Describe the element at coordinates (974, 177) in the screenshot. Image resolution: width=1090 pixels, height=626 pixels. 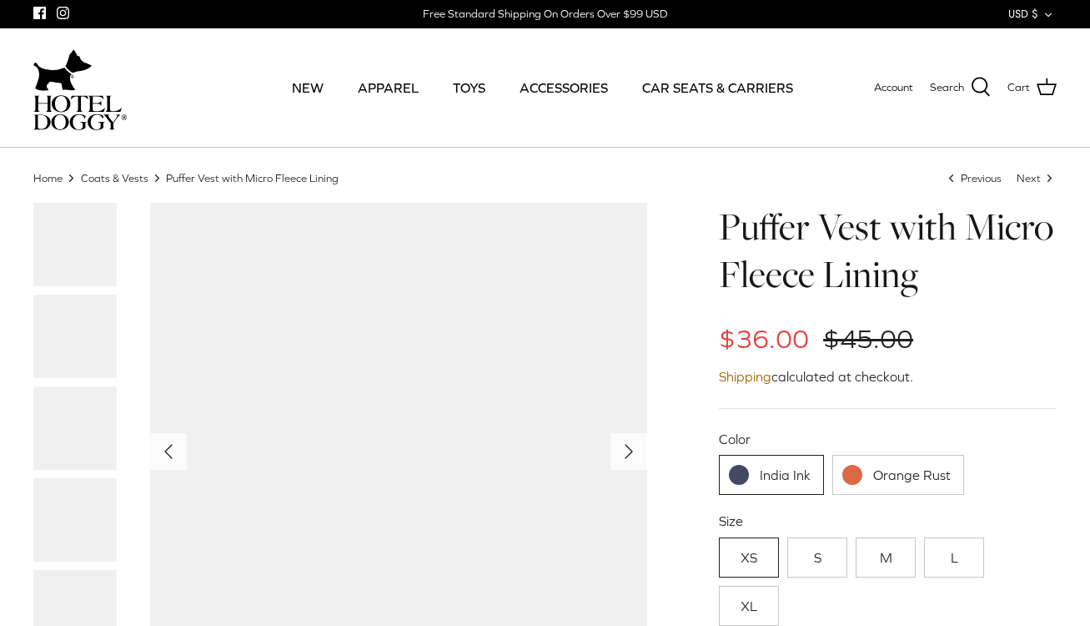
I see `a: Previous` at that location.